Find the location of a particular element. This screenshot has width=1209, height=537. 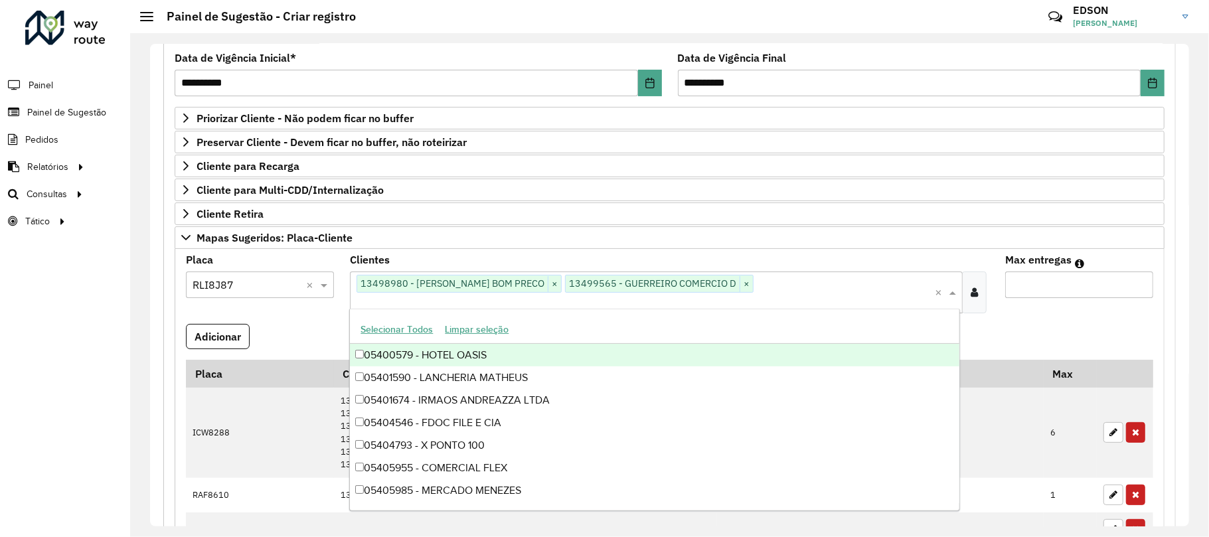

div: 05406299 - ARM DO BELO is located at coordinates (654, 513).